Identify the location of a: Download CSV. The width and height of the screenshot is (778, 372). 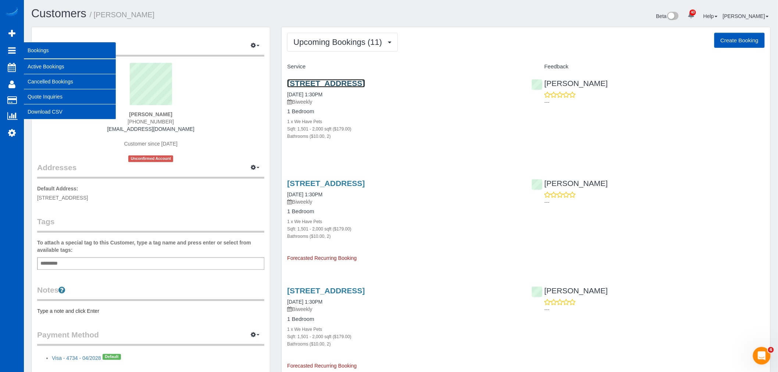
(70, 112).